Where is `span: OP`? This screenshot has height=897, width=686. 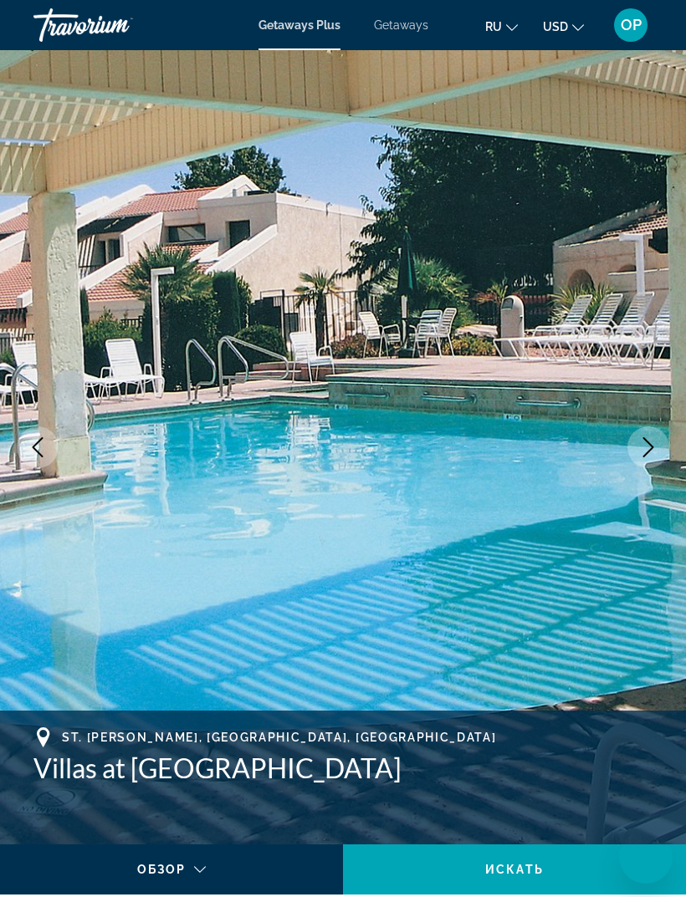 span: OP is located at coordinates (631, 25).